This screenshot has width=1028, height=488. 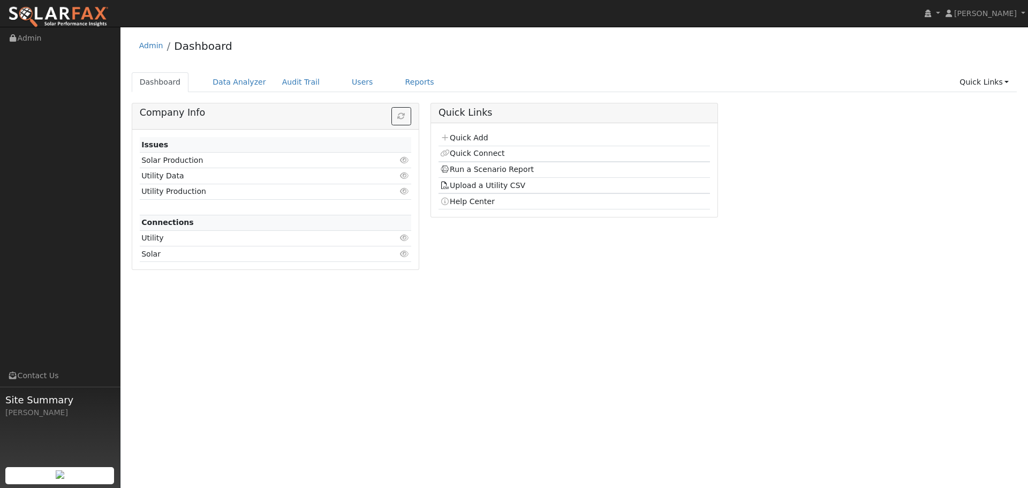 What do you see at coordinates (467, 201) in the screenshot?
I see `a: Help Center` at bounding box center [467, 201].